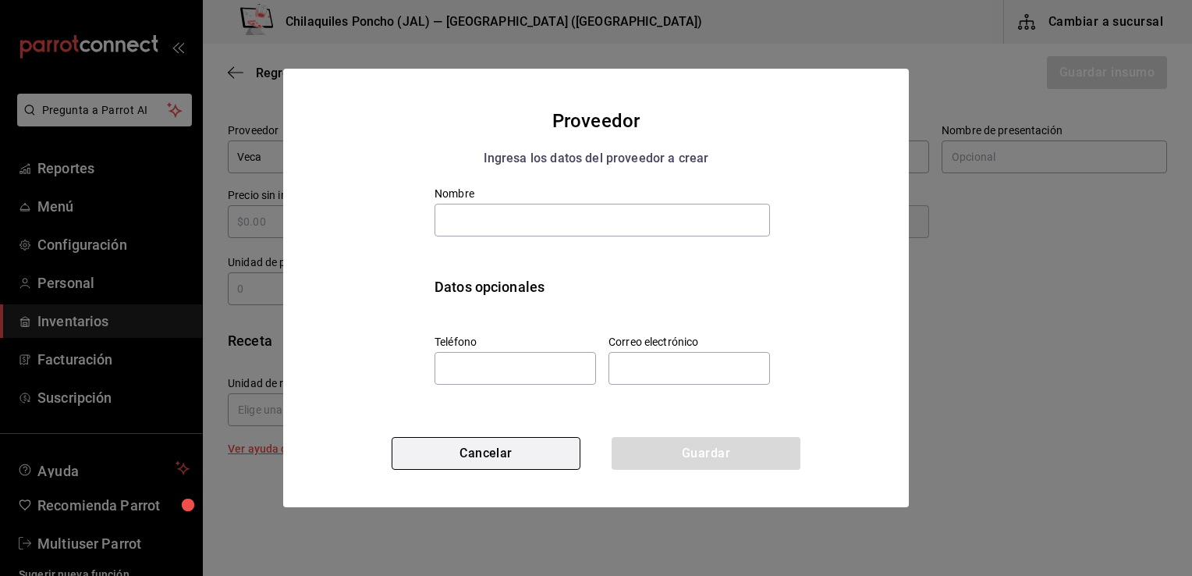 This screenshot has width=1192, height=576. Describe the element at coordinates (602, 286) in the screenshot. I see `div: Datos opcionales` at that location.